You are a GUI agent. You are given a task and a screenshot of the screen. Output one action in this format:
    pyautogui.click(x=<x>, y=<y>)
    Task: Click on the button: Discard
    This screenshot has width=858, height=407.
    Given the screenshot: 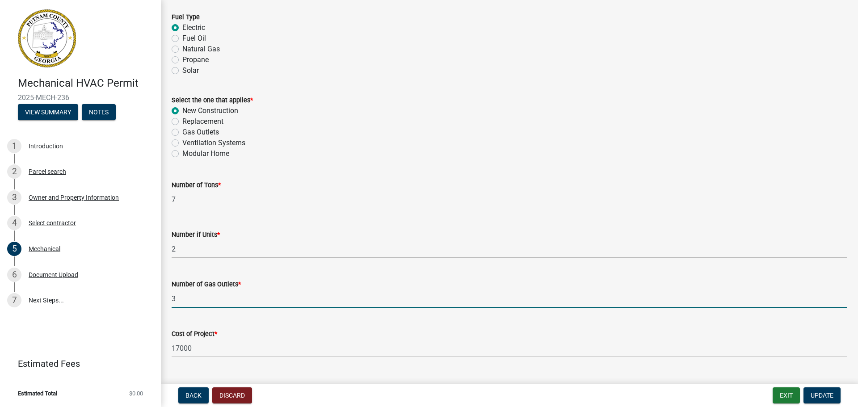 What is the action you would take?
    pyautogui.click(x=232, y=395)
    